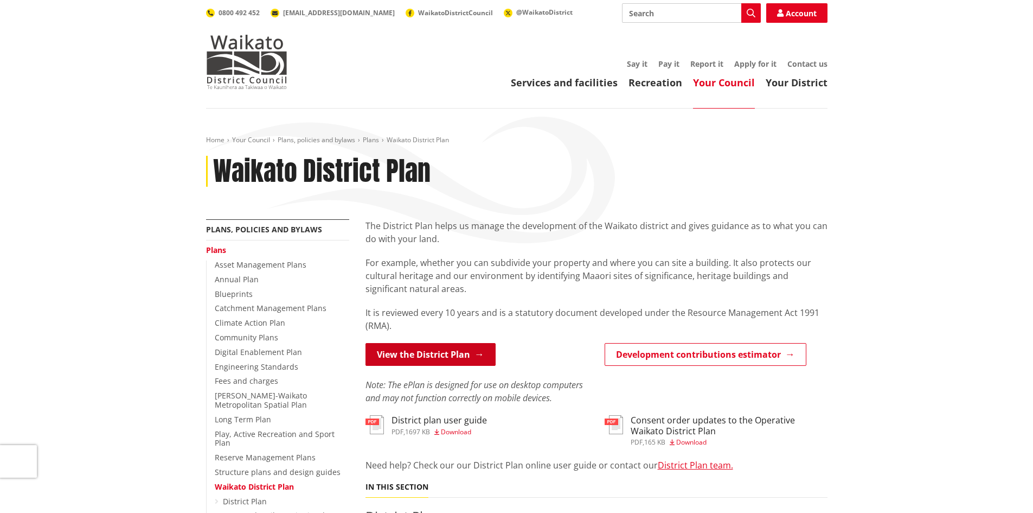 The image size is (1033, 513). Describe the element at coordinates (456, 12) in the screenshot. I see `span: WaikatoDistrictCouncil` at that location.